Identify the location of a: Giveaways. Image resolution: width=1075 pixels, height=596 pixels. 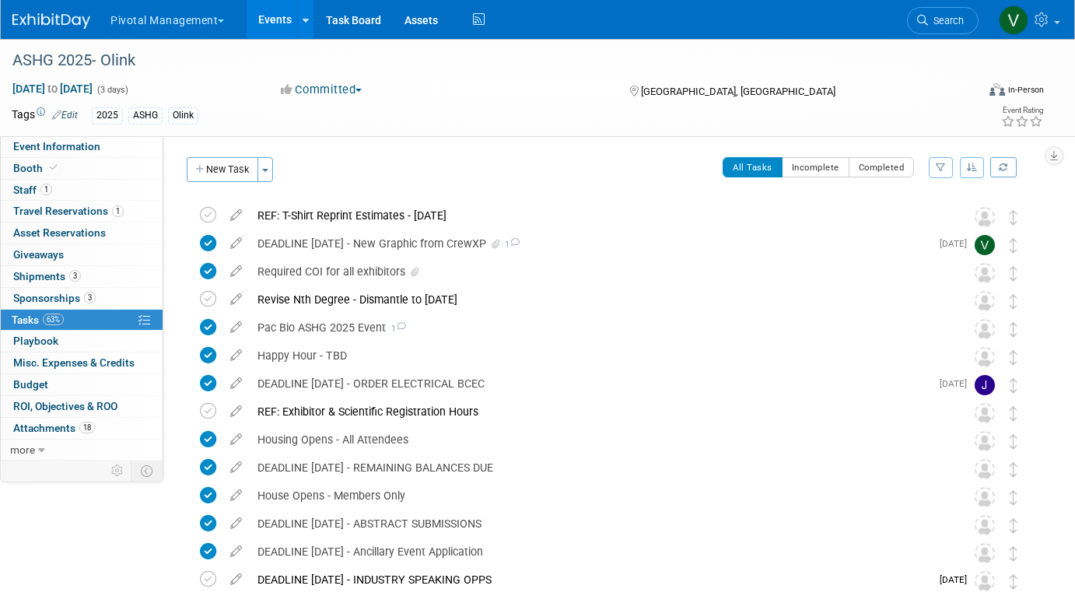
(82, 254).